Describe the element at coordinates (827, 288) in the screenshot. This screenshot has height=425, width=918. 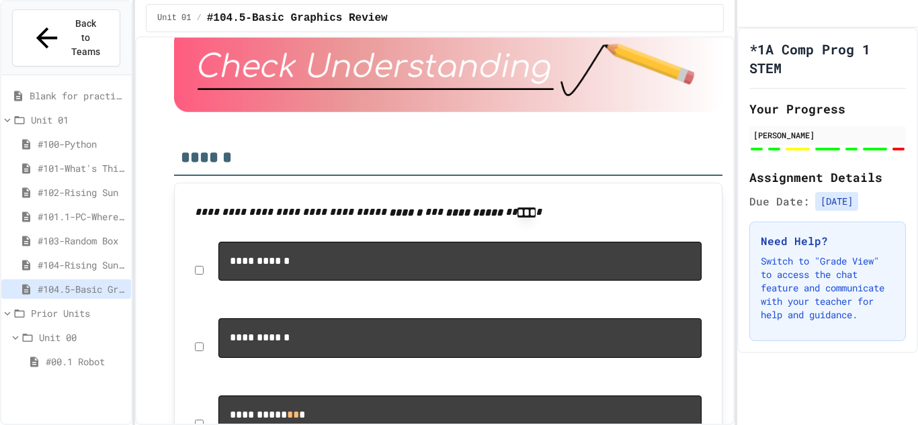
I see `p: Switch to "Grade View" to access the chat feature and communicate with your teacher for help and ...` at that location.